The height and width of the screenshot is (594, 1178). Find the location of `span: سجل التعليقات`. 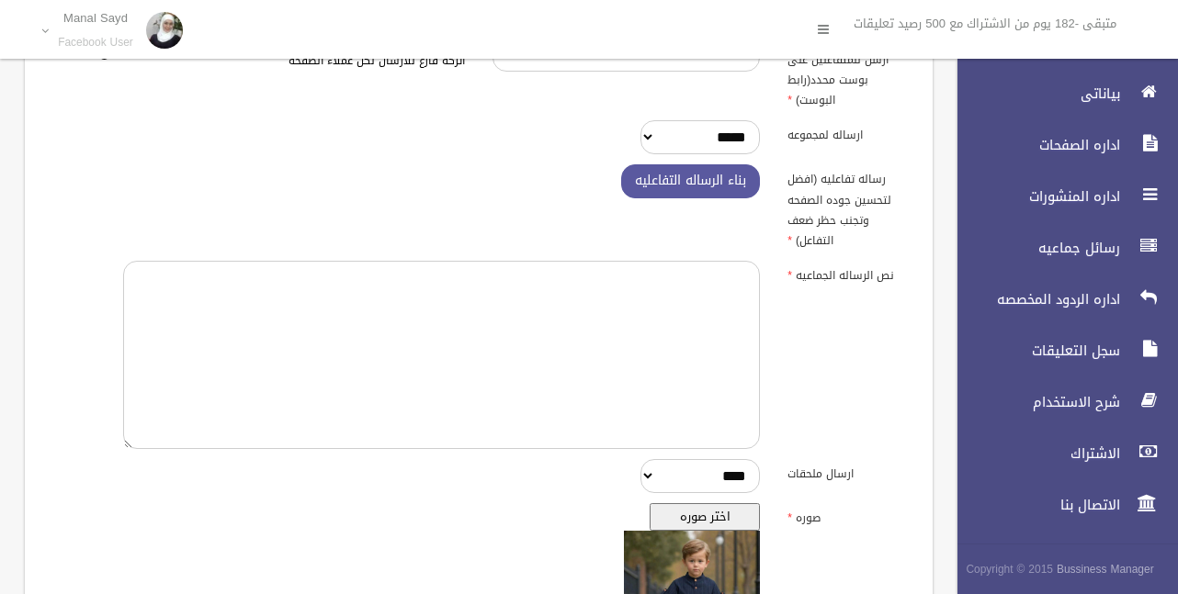

span: سجل التعليقات is located at coordinates (1033, 351).